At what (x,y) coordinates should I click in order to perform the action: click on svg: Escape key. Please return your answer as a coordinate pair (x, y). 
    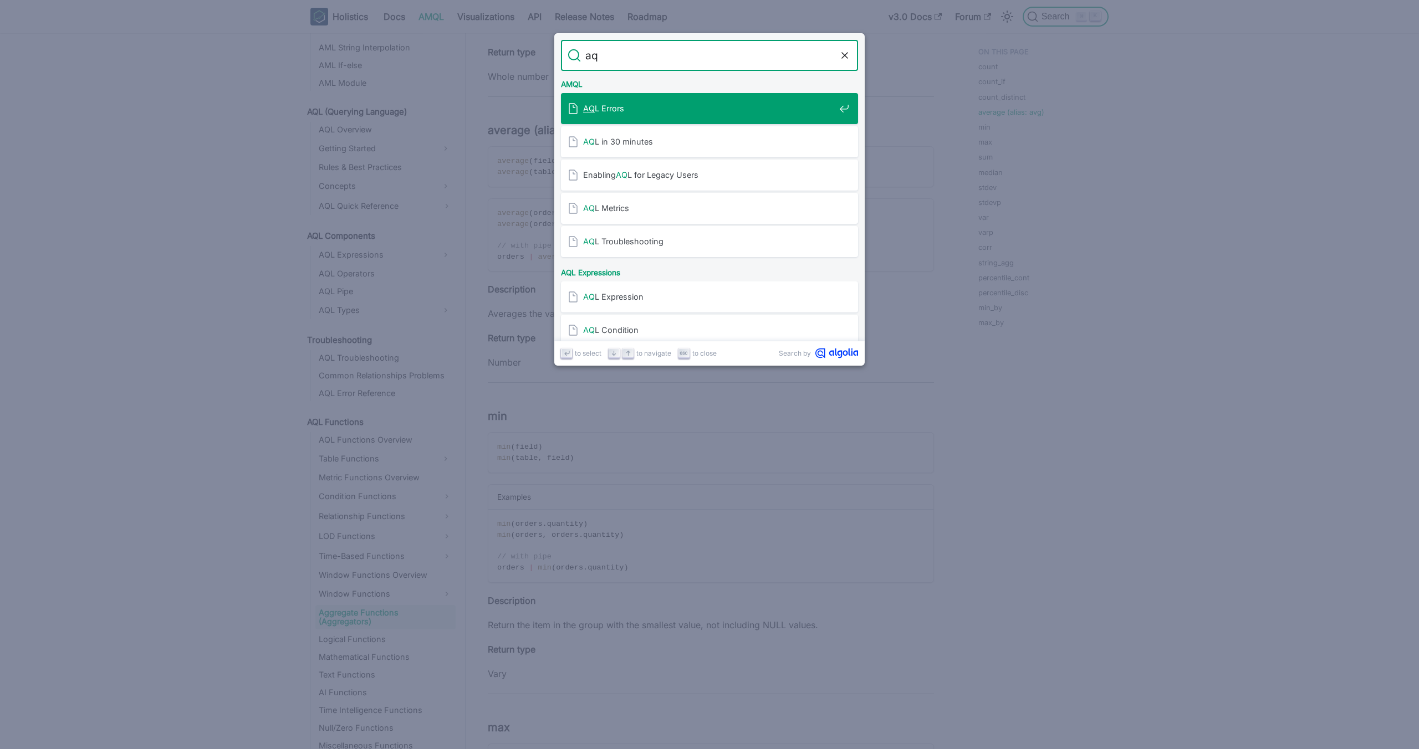
    Looking at the image, I should click on (683, 353).